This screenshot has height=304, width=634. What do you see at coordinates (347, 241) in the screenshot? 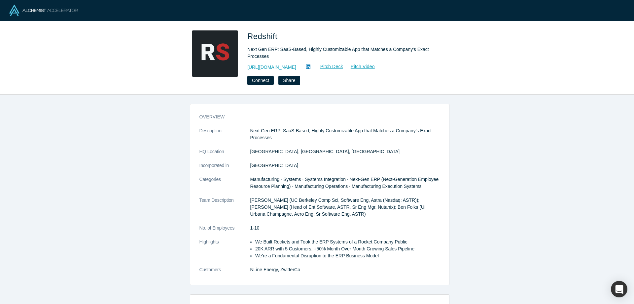
I see `li: We Built Rockets and Took the ERP Systems of a Rocket Company Public` at bounding box center [347, 241].